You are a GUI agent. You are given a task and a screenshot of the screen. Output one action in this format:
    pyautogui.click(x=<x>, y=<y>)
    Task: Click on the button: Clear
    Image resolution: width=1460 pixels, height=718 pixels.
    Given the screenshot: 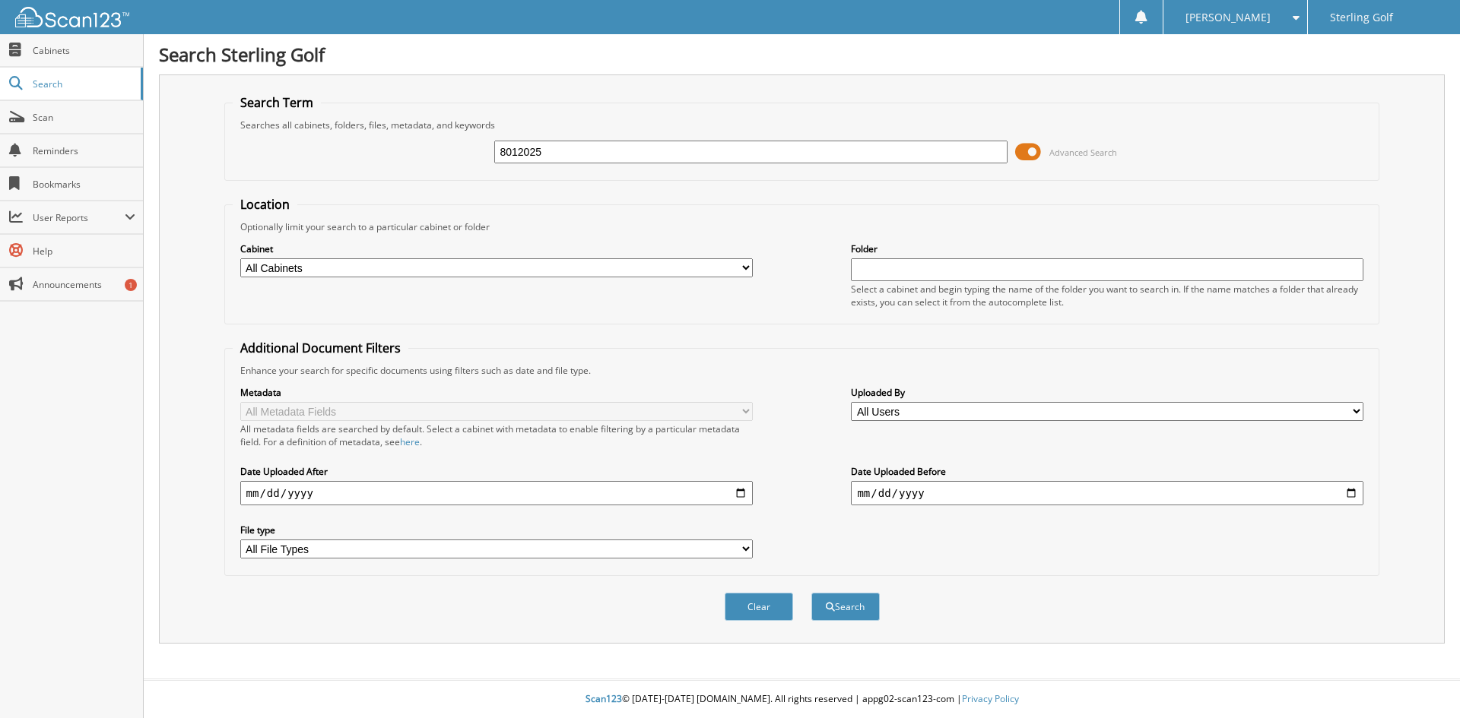 What is the action you would take?
    pyautogui.click(x=759, y=607)
    